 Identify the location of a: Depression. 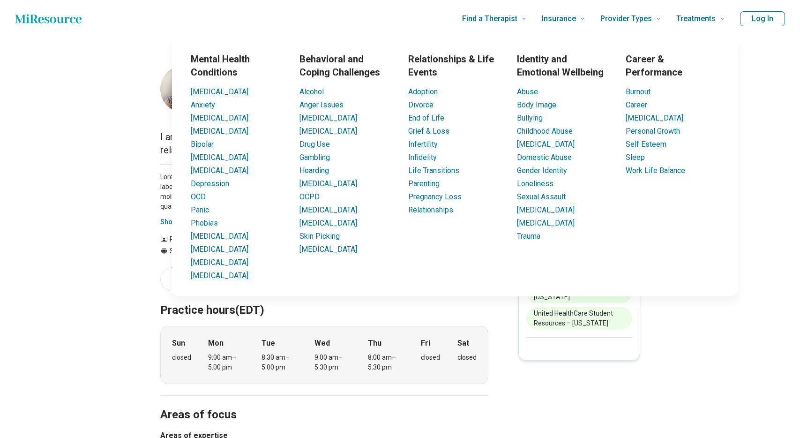
(210, 183).